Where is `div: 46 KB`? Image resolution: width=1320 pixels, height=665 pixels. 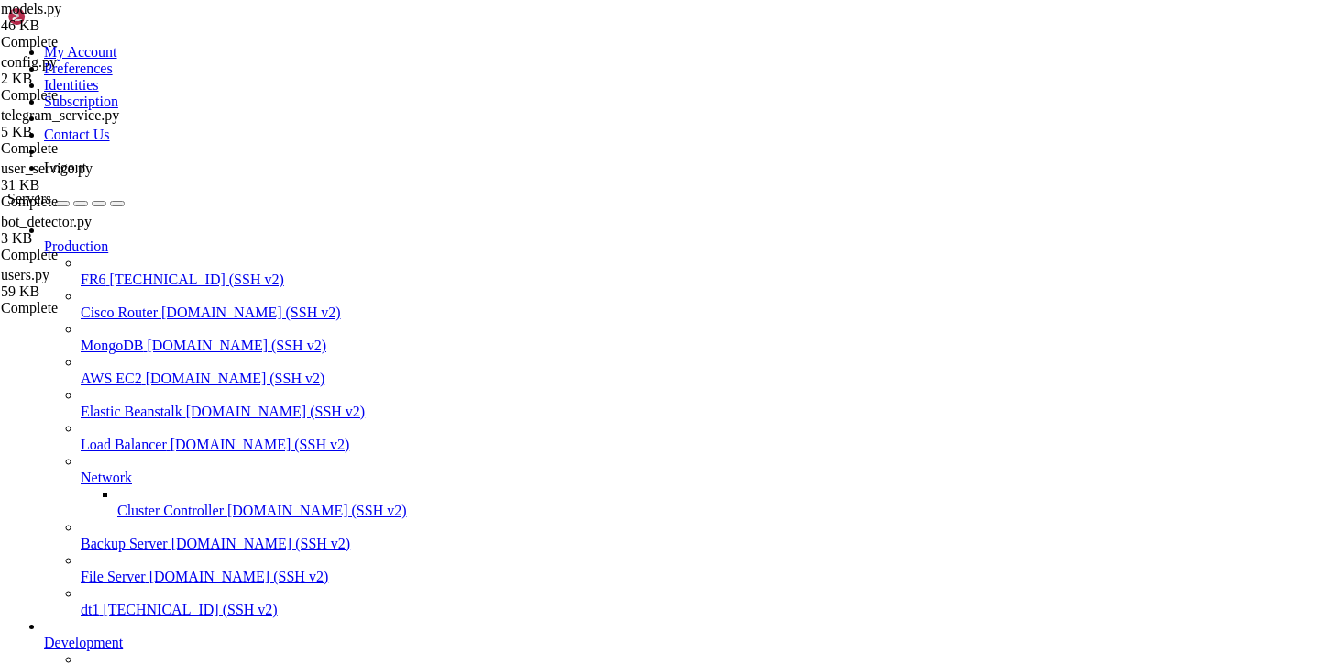 div: 46 KB is located at coordinates (93, 26).